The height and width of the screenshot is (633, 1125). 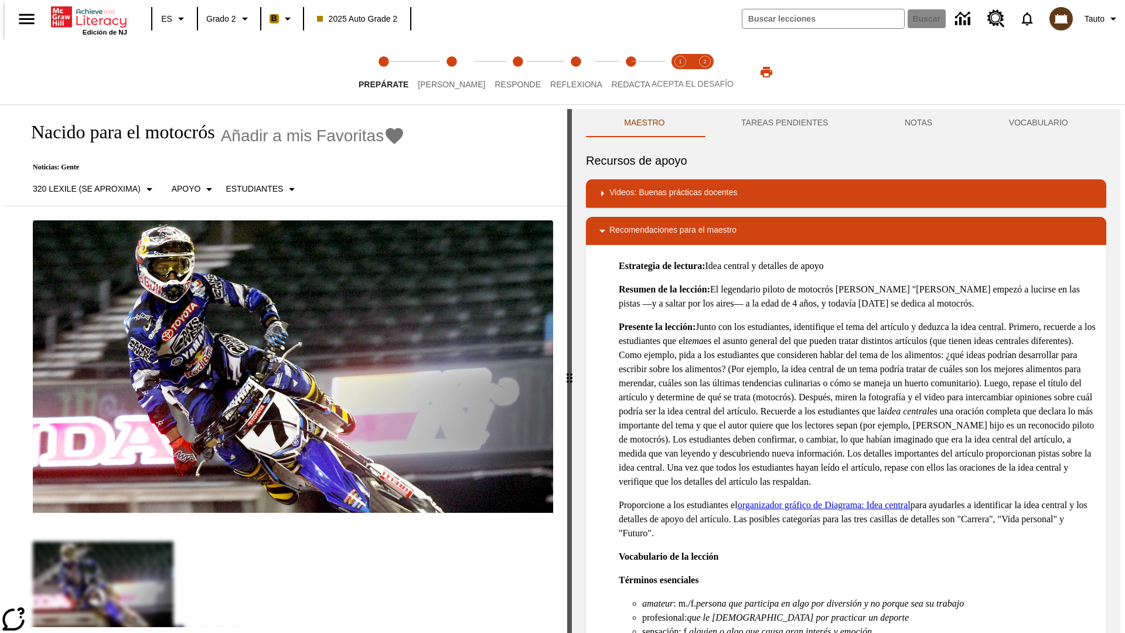 What do you see at coordinates (26, 19) in the screenshot?
I see `button: Abrir el menú lateral` at bounding box center [26, 19].